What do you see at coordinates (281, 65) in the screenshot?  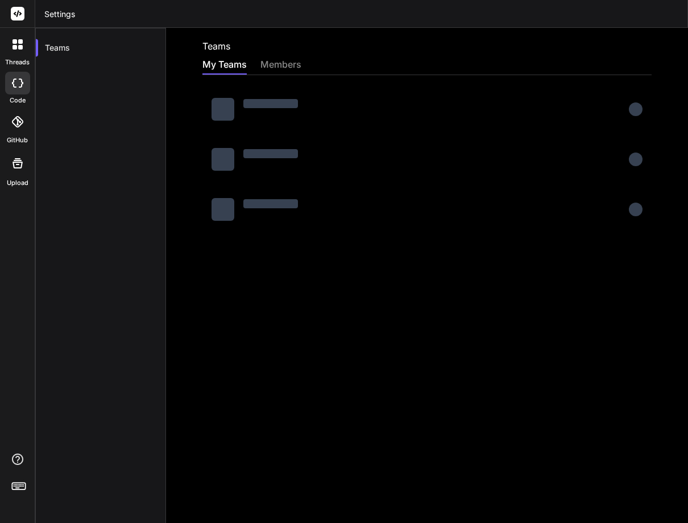 I see `div: members` at bounding box center [281, 65].